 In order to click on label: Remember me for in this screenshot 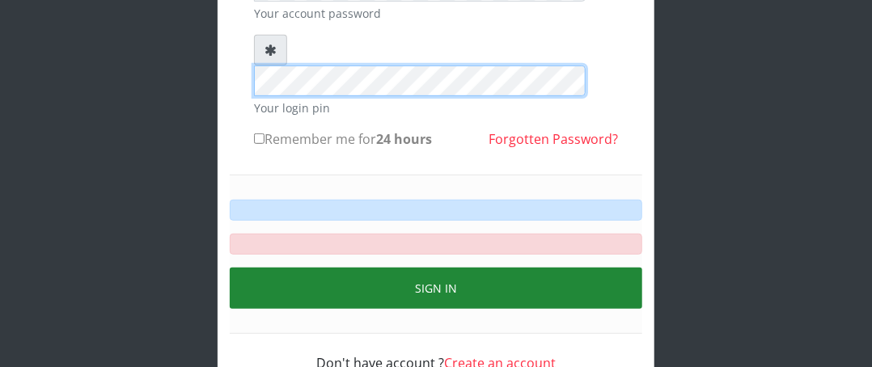, I will do `click(343, 139)`.